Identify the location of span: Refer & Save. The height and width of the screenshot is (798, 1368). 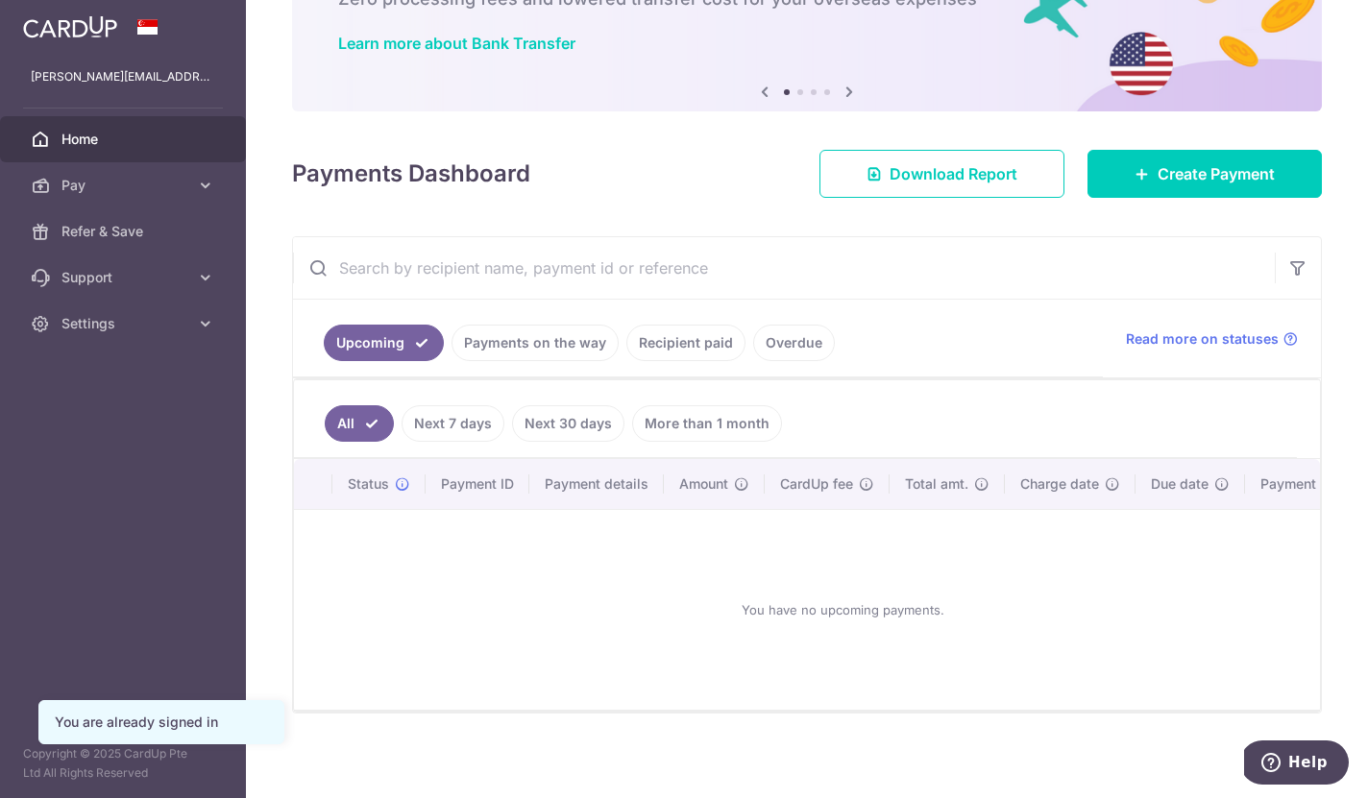
(125, 231).